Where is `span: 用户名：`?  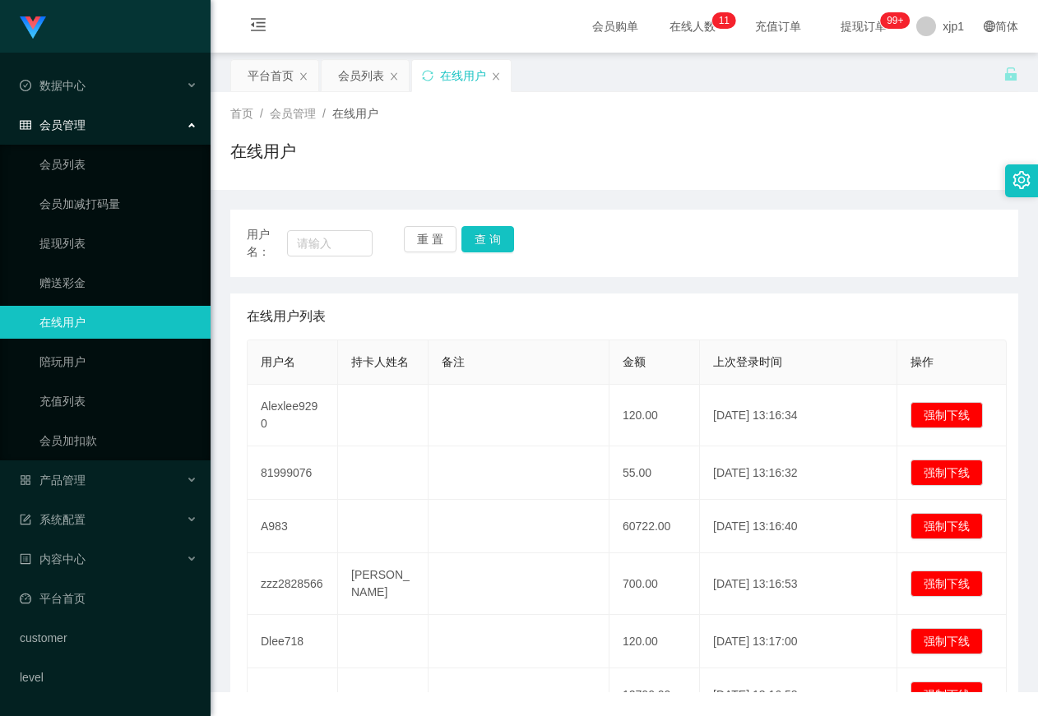 span: 用户名： is located at coordinates (266, 243).